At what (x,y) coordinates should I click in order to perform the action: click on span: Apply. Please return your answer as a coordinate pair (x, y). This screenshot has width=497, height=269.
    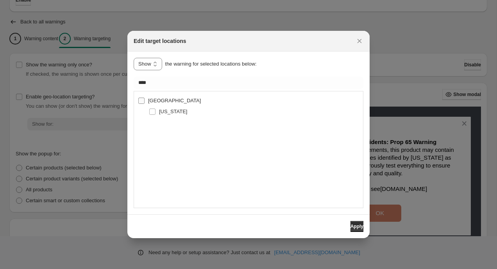
    Looking at the image, I should click on (357, 227).